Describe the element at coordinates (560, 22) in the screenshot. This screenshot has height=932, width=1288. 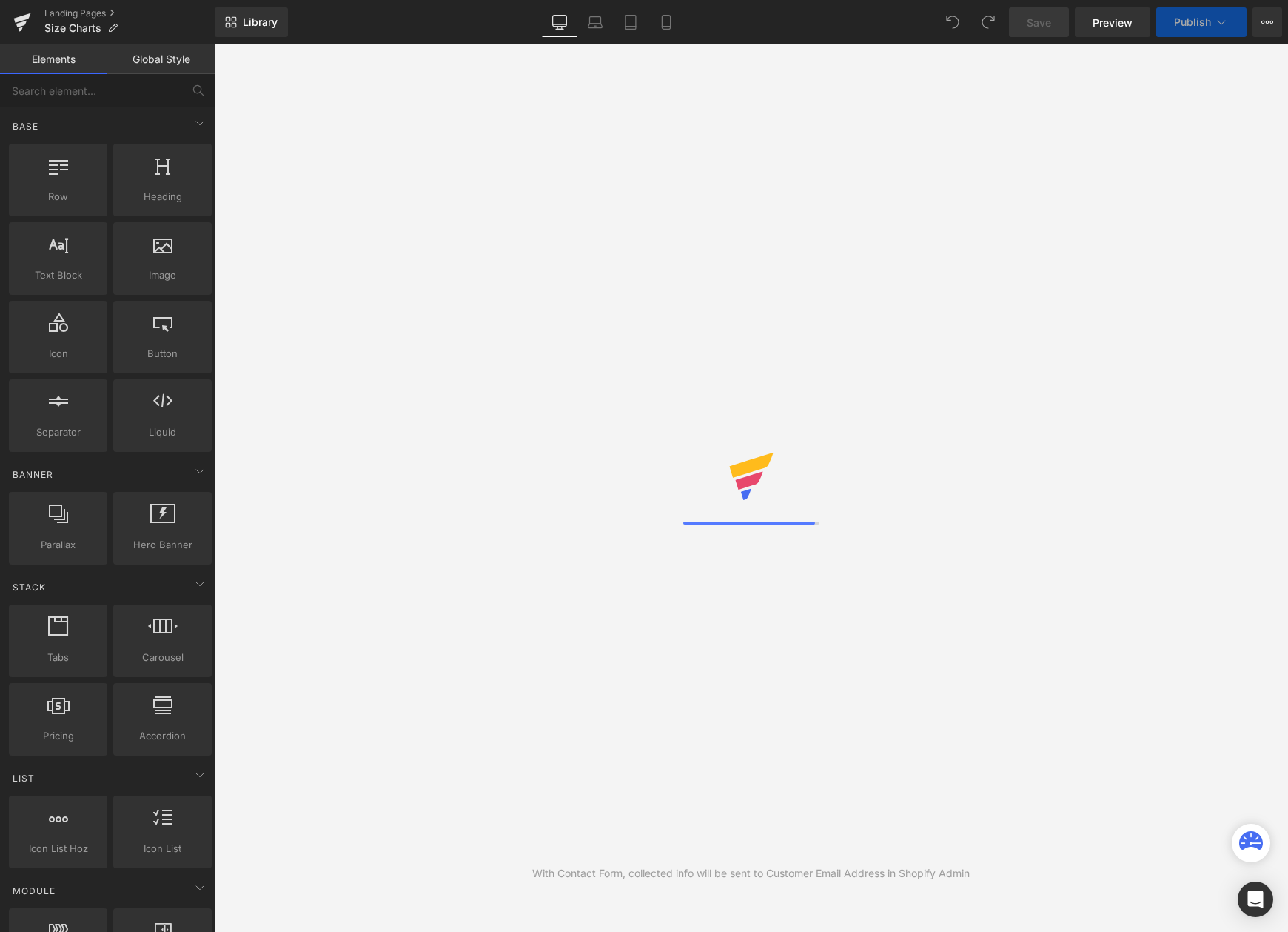
I see `a: Desktop` at that location.